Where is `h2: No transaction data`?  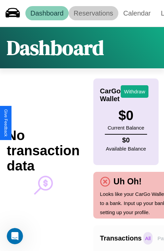
h2: No transaction data is located at coordinates (43, 150).